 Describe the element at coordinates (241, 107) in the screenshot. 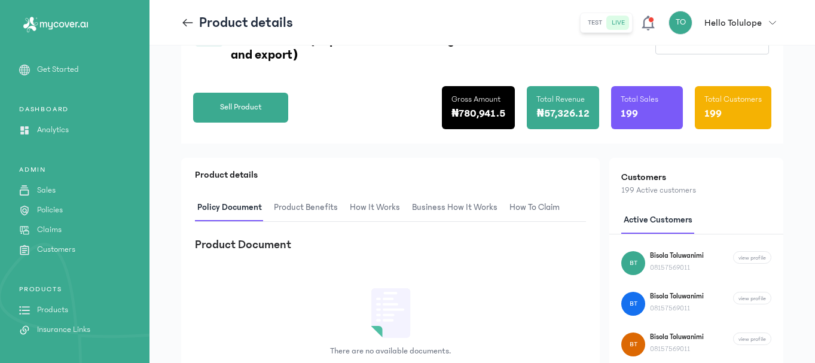

I see `span: Sell Product` at that location.